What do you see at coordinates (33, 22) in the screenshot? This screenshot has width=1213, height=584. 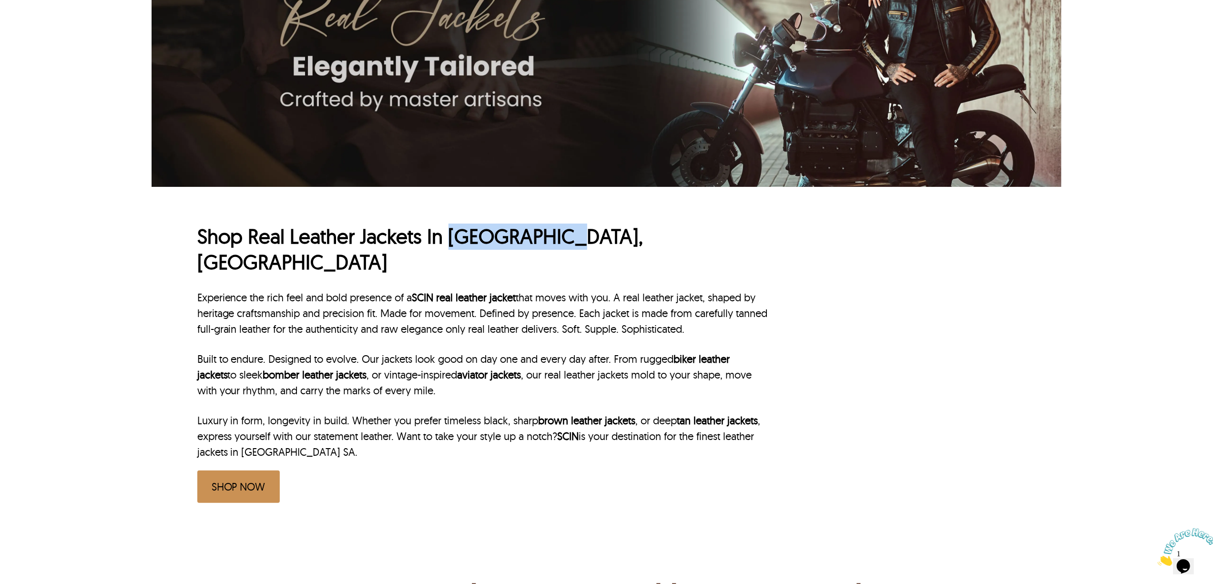 I see `img: Chat attention grabber` at bounding box center [33, 22].